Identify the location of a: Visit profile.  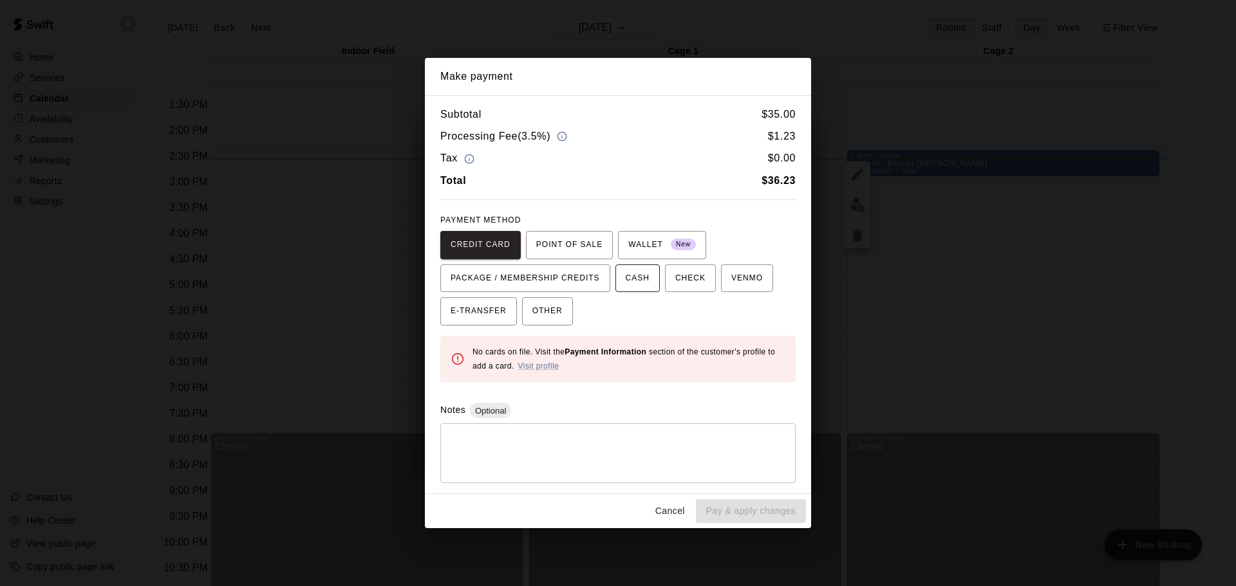
(538, 366).